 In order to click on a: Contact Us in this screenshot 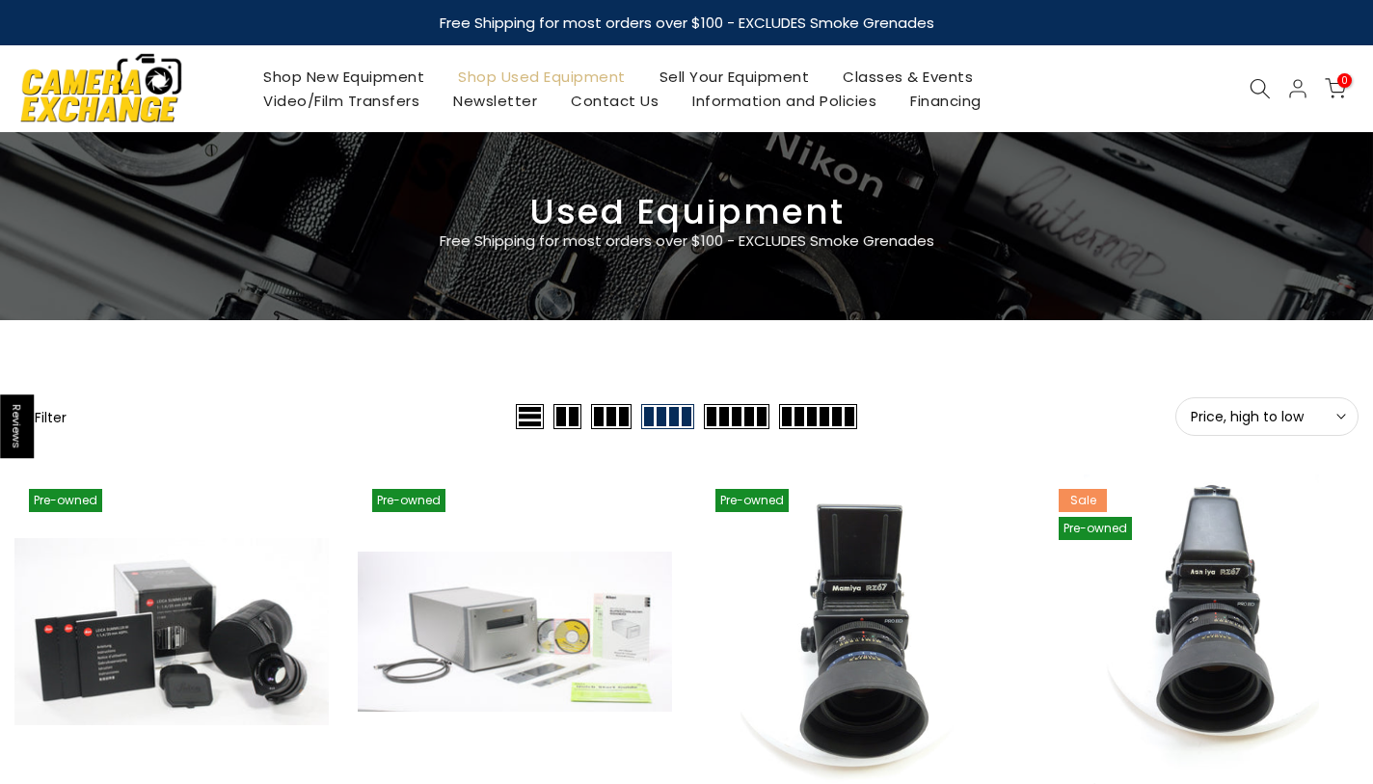, I will do `click(615, 100)`.